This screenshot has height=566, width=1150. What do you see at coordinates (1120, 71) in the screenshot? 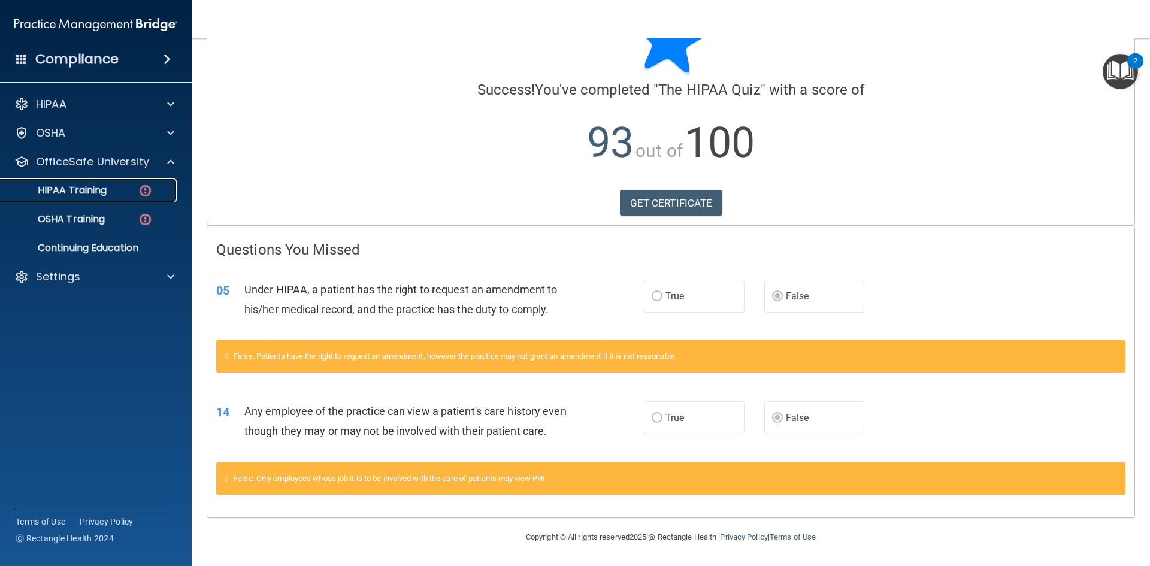
I see `button: Open Resource Center, 2 new notifications` at bounding box center [1120, 71].